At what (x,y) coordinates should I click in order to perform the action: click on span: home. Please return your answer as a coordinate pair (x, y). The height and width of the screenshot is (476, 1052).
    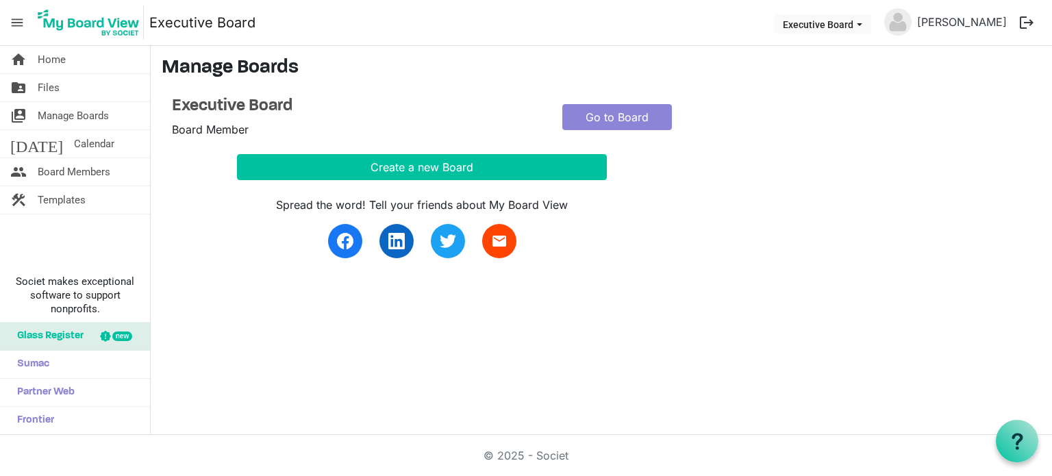
    Looking at the image, I should click on (18, 60).